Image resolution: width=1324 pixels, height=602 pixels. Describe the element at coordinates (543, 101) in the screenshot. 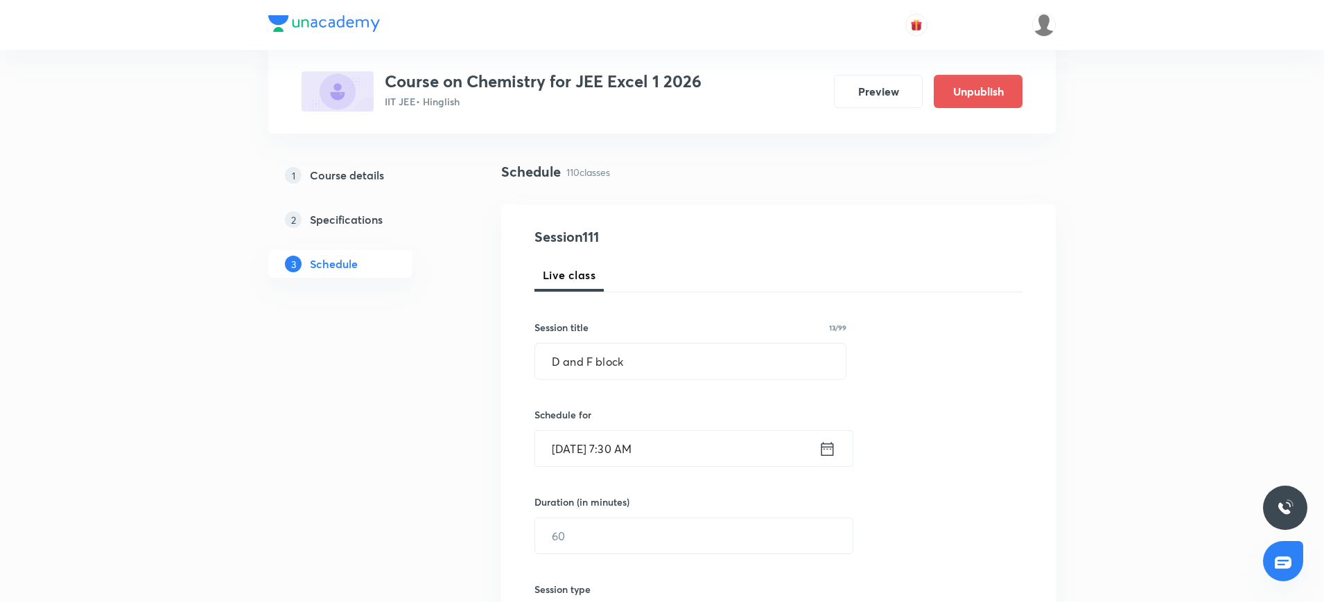

I see `p: IIT JEE • Hinglish` at that location.